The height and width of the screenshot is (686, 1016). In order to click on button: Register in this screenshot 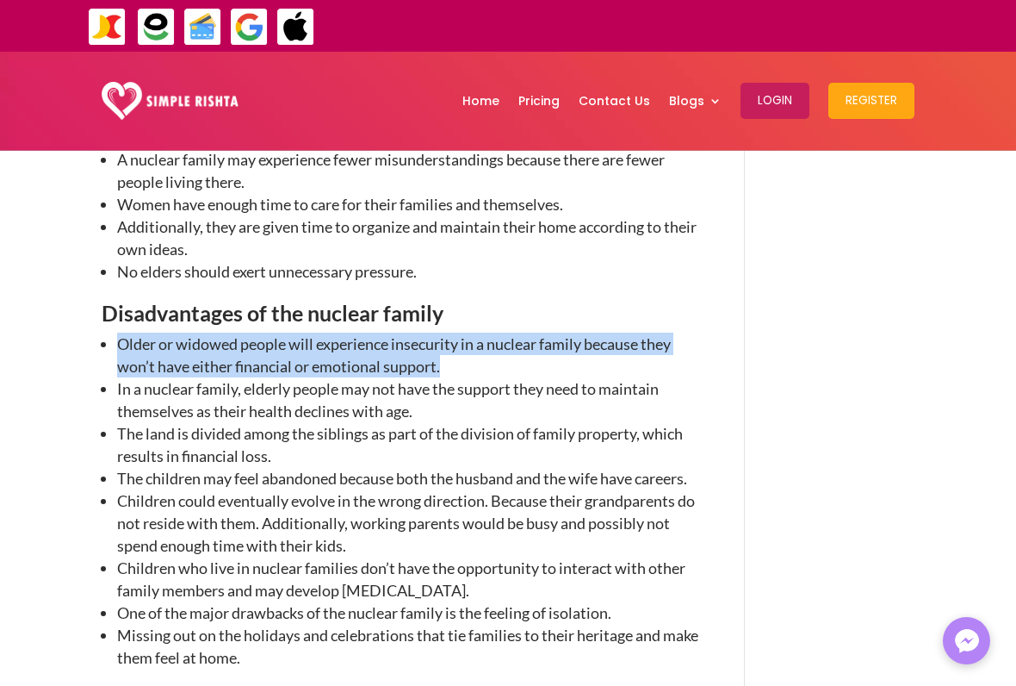, I will do `click(872, 101)`.